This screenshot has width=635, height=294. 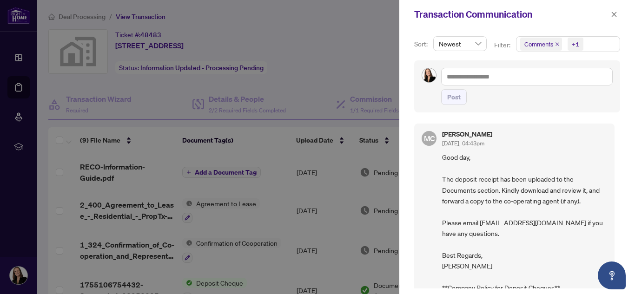 What do you see at coordinates (429, 138) in the screenshot?
I see `span: MC` at bounding box center [429, 138].